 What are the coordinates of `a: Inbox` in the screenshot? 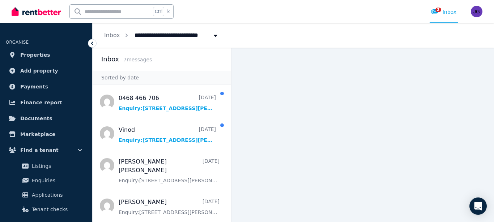 It's located at (112, 35).